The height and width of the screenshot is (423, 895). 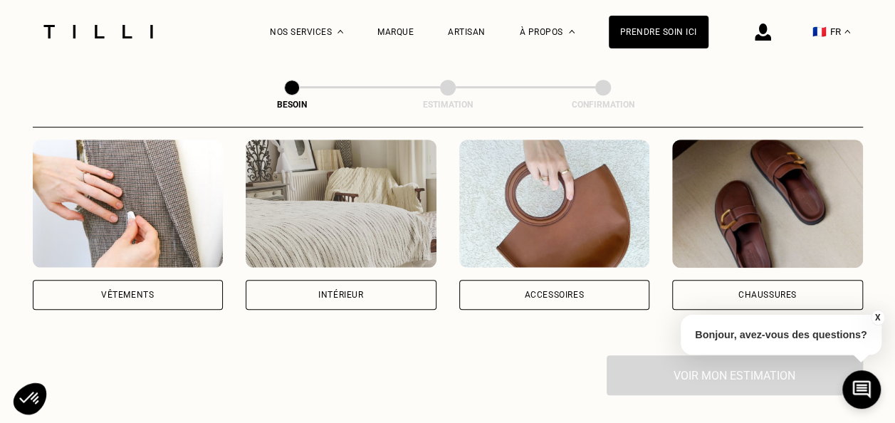 What do you see at coordinates (127, 295) in the screenshot?
I see `div: Vêtements` at bounding box center [127, 295].